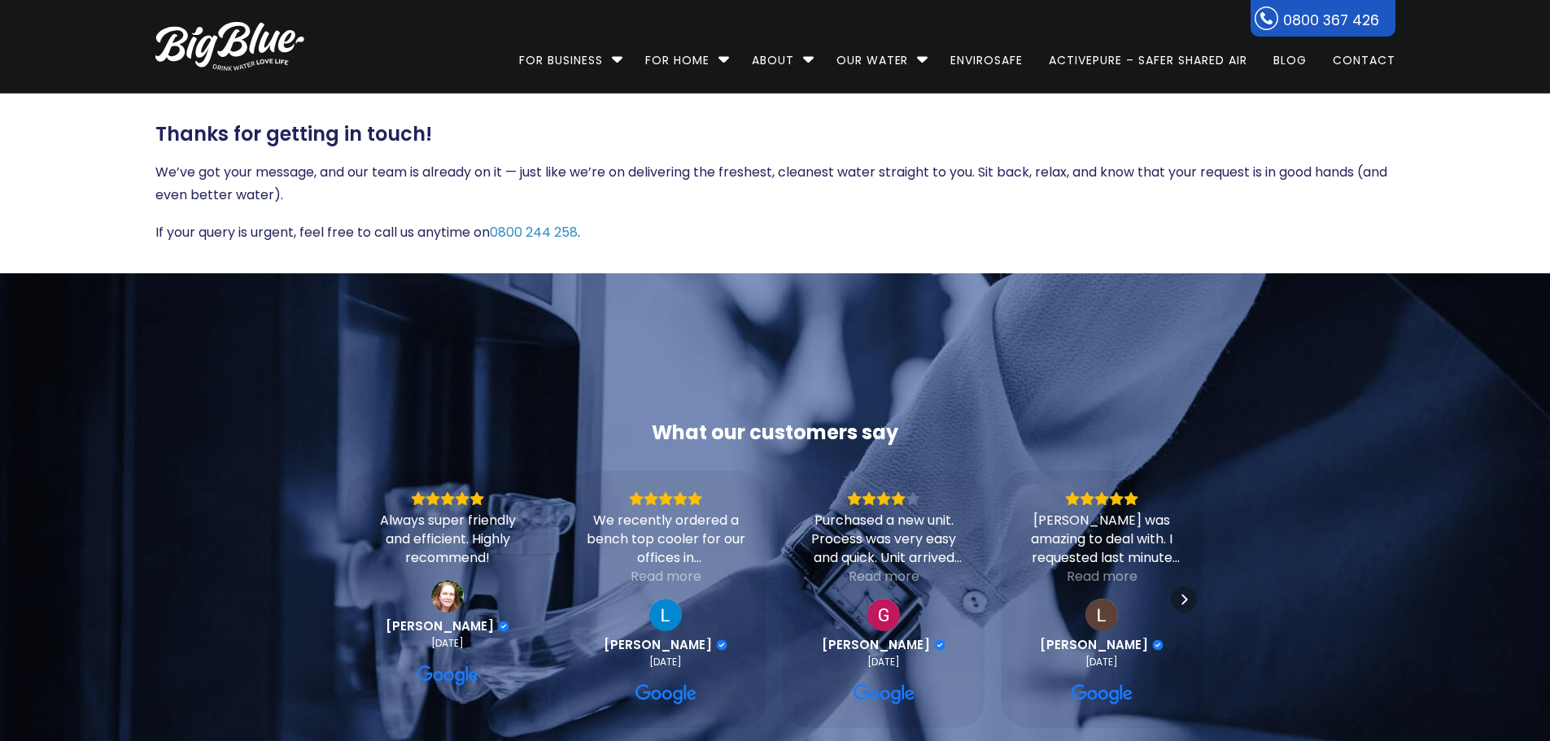  I want to click on h3: Thanks for getting in touch!, so click(775, 134).